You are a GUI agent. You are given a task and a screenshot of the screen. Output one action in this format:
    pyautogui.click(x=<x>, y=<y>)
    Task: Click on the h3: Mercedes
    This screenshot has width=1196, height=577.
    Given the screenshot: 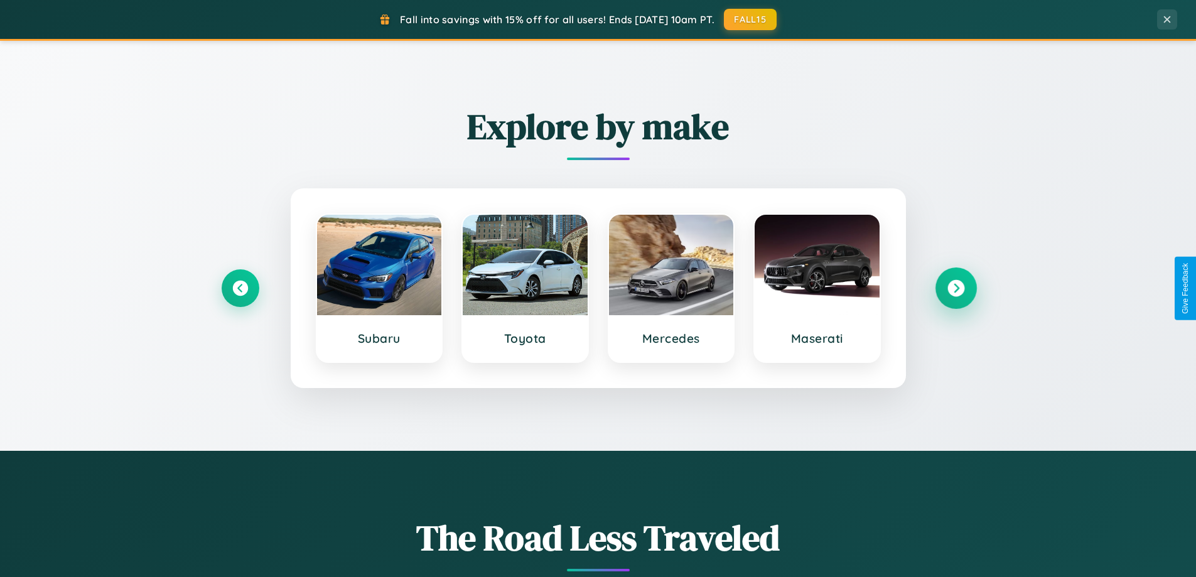 What is the action you would take?
    pyautogui.click(x=671, y=338)
    